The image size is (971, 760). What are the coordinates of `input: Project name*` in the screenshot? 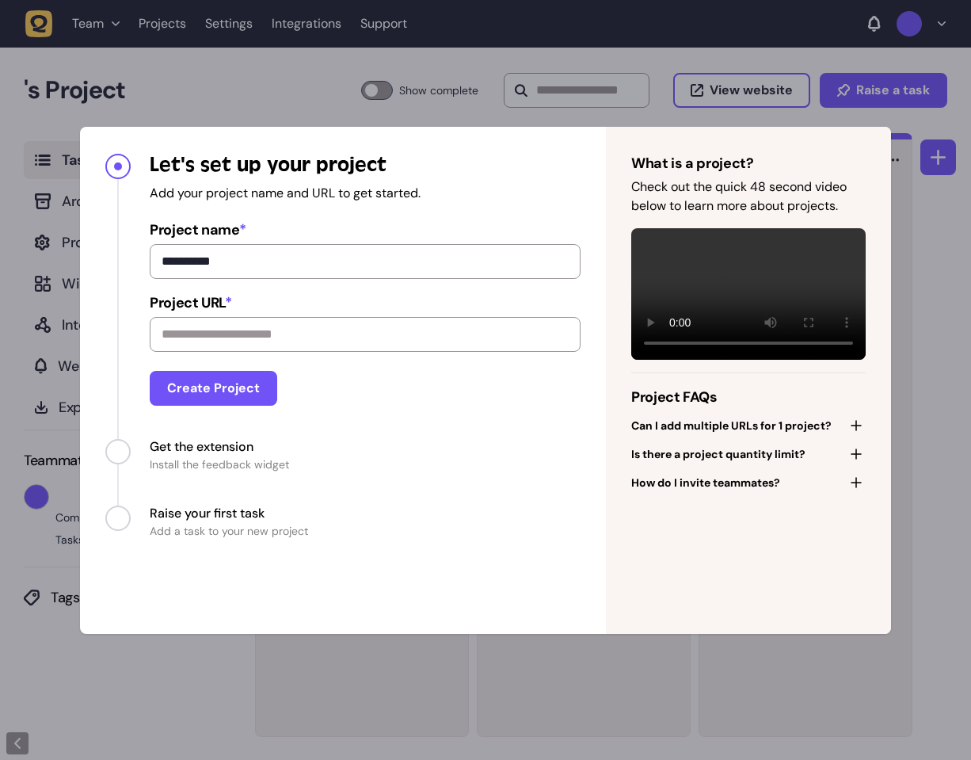 It's located at (365, 261).